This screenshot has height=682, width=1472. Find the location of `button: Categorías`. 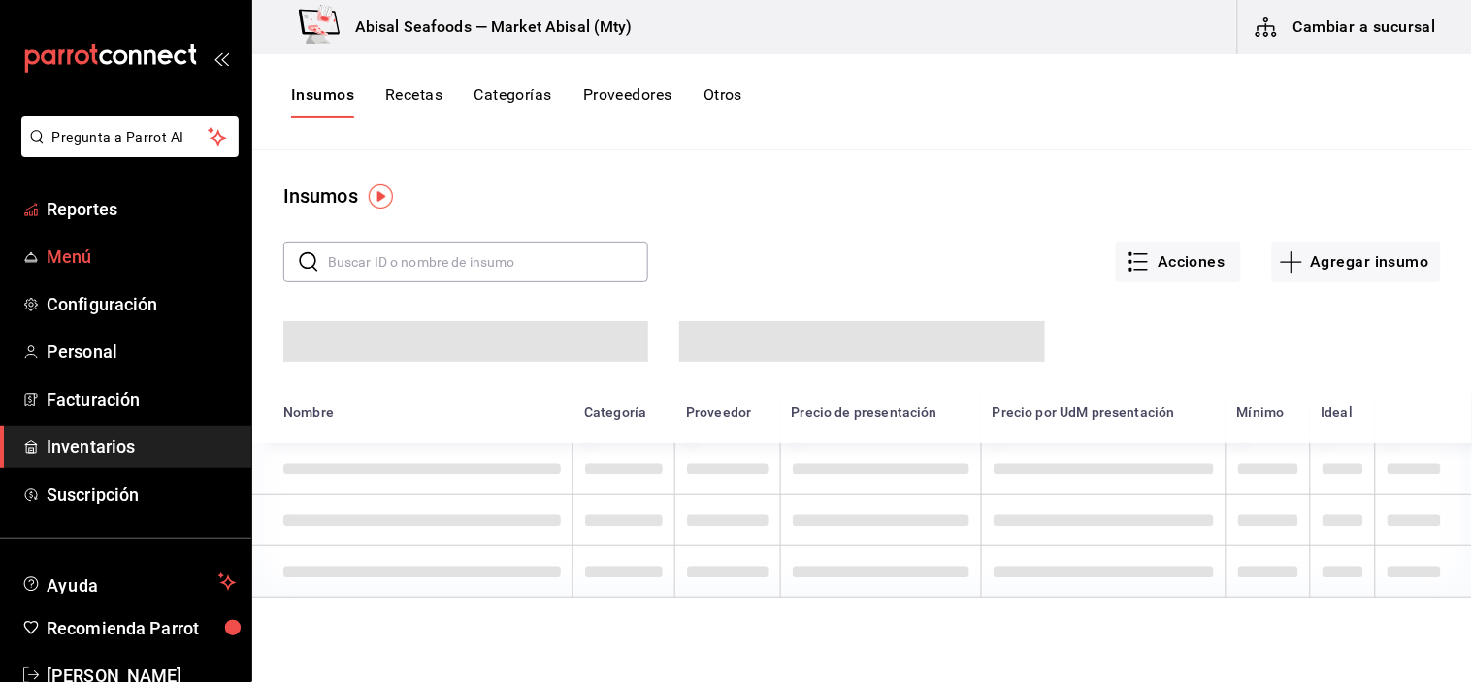

button: Categorías is located at coordinates (512, 102).